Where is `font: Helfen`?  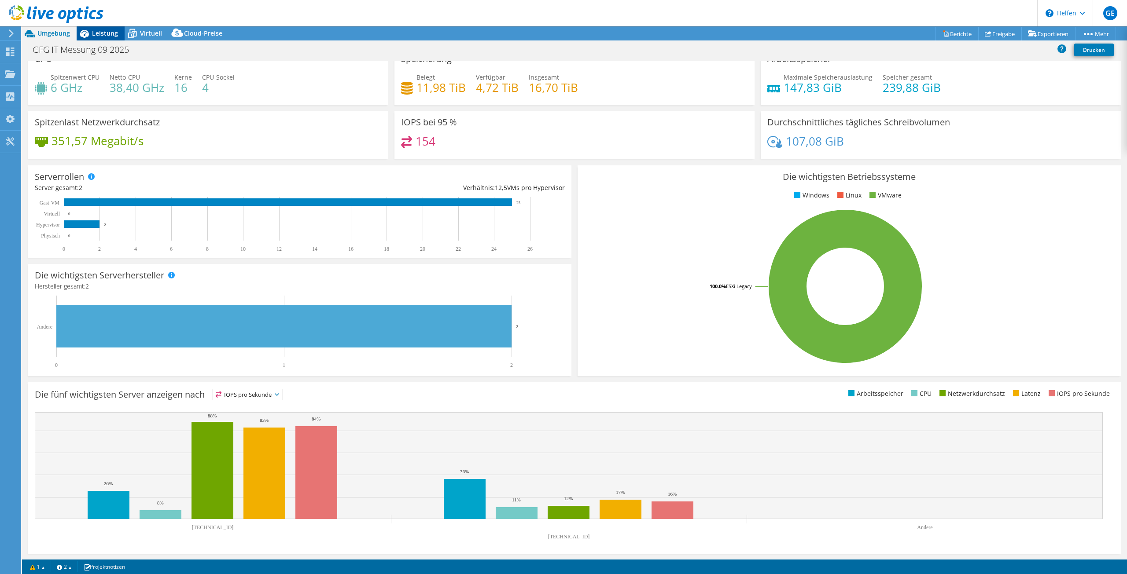
font: Helfen is located at coordinates (1066, 13).